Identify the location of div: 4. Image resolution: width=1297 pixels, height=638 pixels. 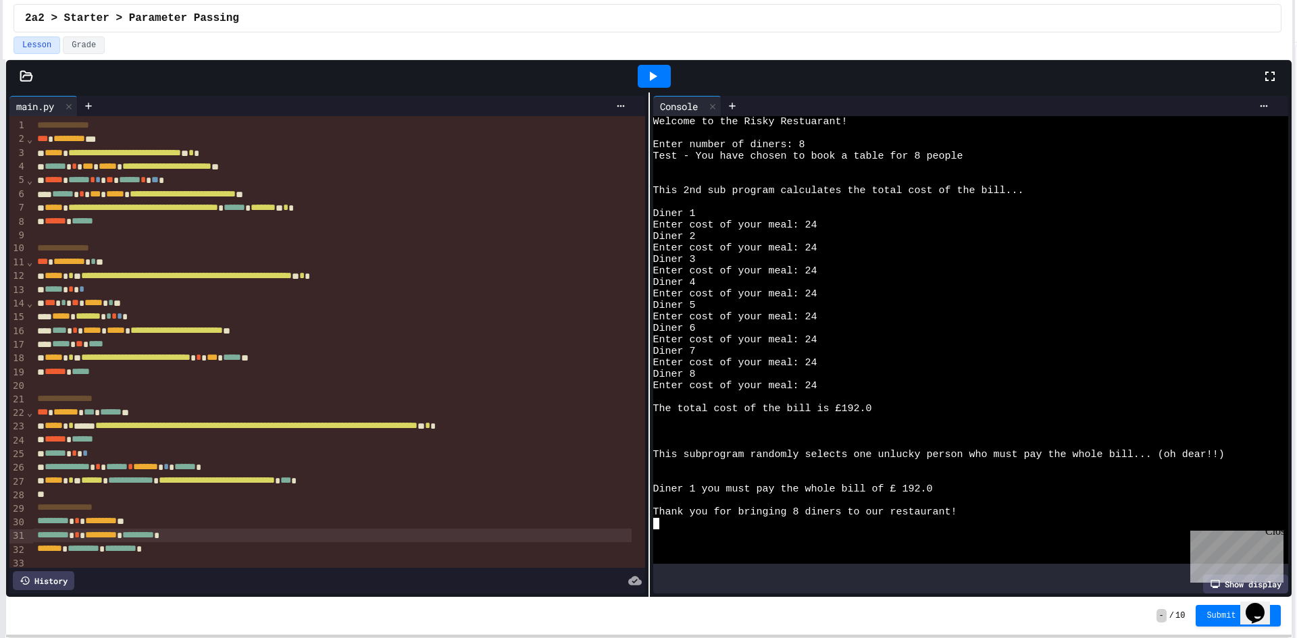
(18, 167).